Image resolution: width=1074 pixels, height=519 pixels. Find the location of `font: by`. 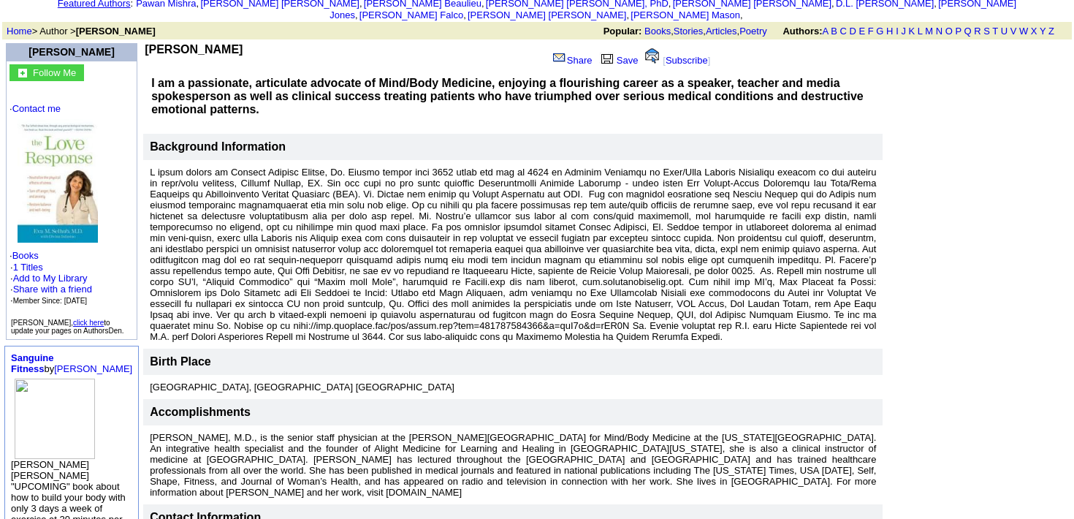

font: by is located at coordinates (72, 363).